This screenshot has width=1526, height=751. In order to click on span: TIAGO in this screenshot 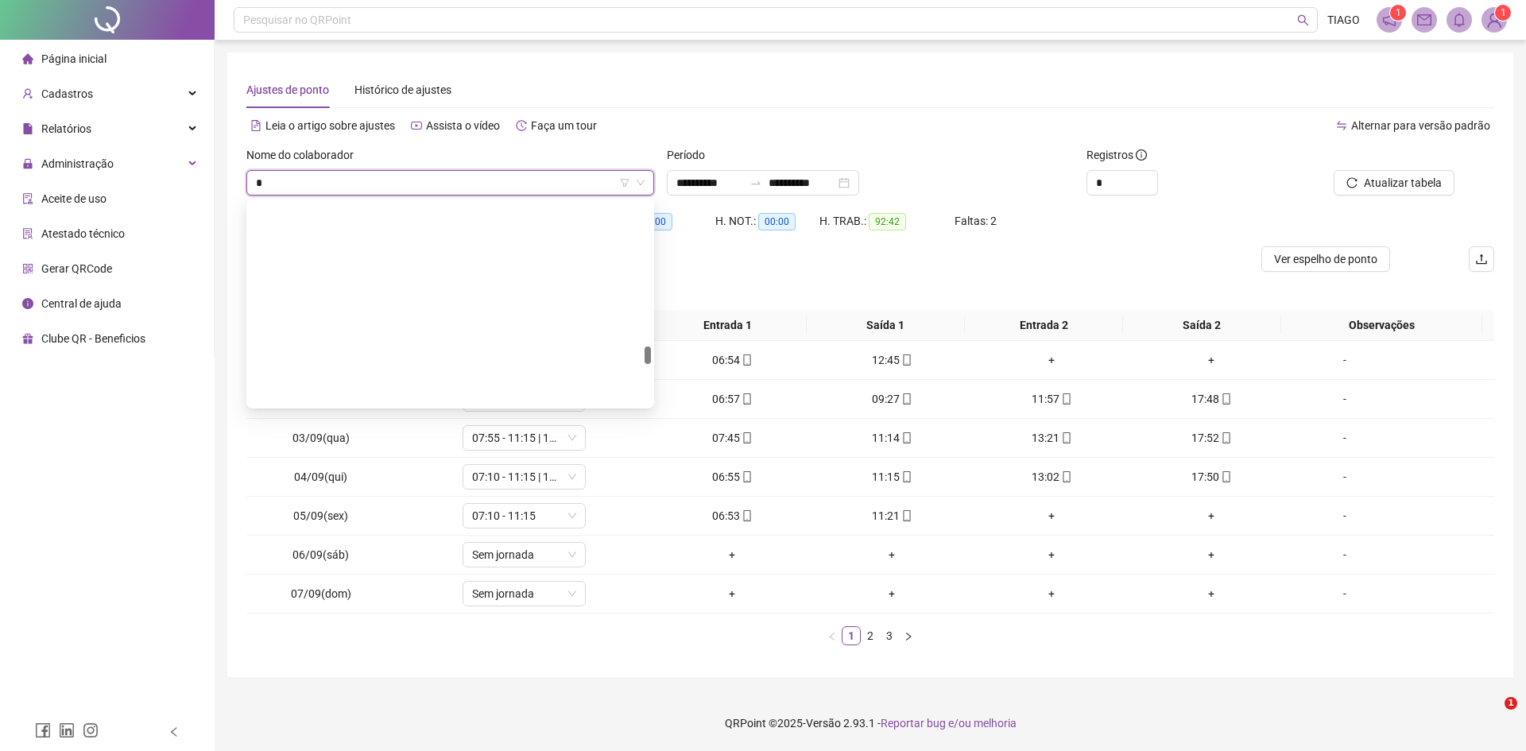, I will do `click(1344, 20)`.